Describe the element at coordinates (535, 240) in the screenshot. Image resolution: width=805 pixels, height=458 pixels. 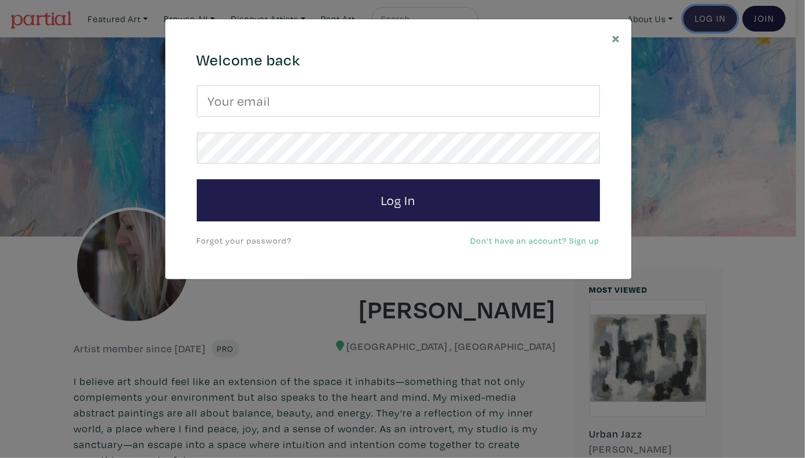
I see `a: Don't have an account? Sign up` at that location.